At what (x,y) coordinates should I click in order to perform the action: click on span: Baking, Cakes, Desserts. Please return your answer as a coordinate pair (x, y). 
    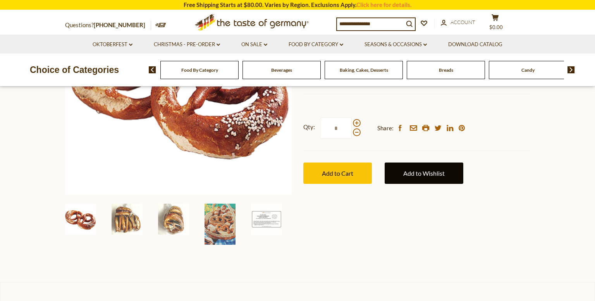
    Looking at the image, I should click on (364, 70).